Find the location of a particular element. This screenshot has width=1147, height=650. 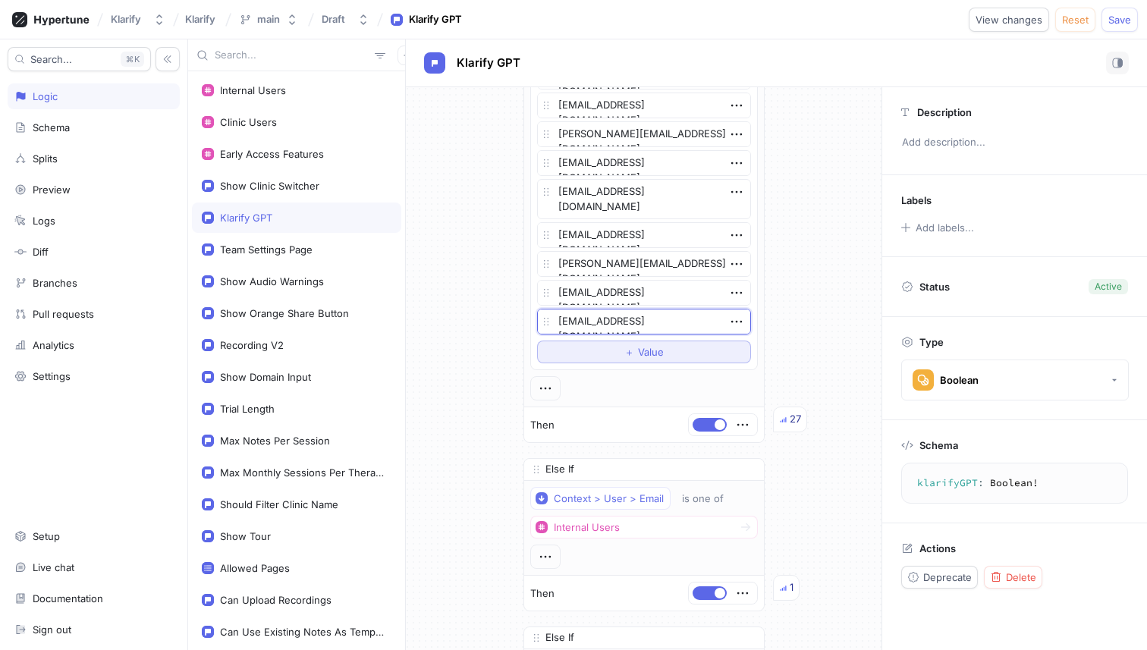

div: Team Settings Page is located at coordinates (266, 250).